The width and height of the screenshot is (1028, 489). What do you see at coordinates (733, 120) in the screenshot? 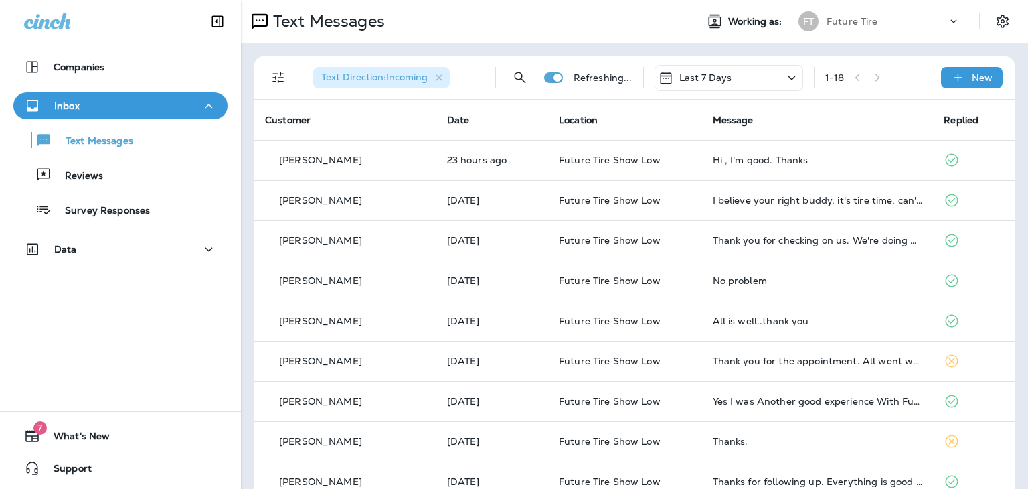
I see `span: Message` at bounding box center [733, 120].